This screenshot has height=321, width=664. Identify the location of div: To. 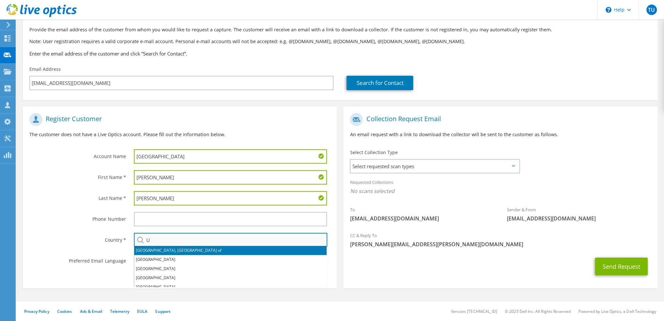
(422, 214).